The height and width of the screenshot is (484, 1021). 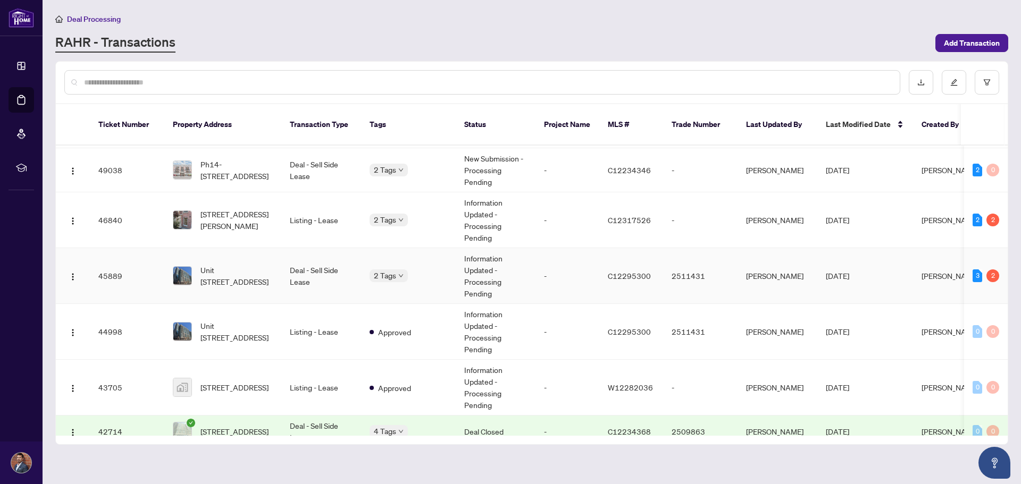 I want to click on th: Property Address, so click(x=223, y=125).